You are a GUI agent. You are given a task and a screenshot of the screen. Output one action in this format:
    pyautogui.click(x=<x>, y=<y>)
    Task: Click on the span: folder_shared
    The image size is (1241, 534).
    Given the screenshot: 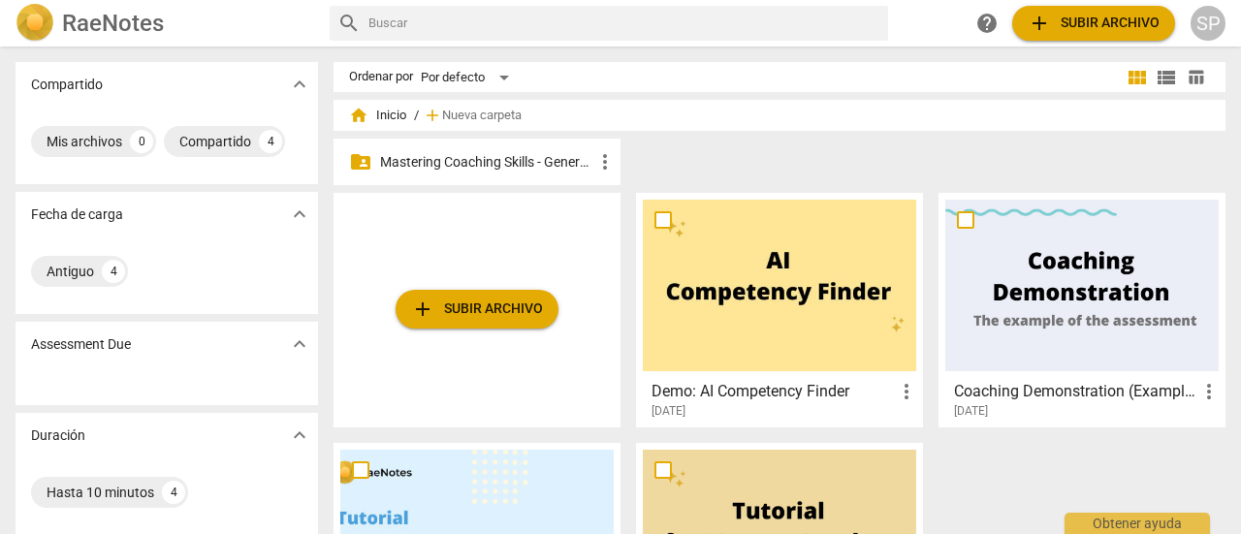 What is the action you would take?
    pyautogui.click(x=361, y=162)
    